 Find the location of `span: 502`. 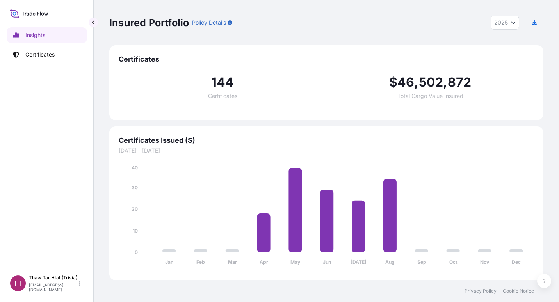

span: 502 is located at coordinates (431, 82).